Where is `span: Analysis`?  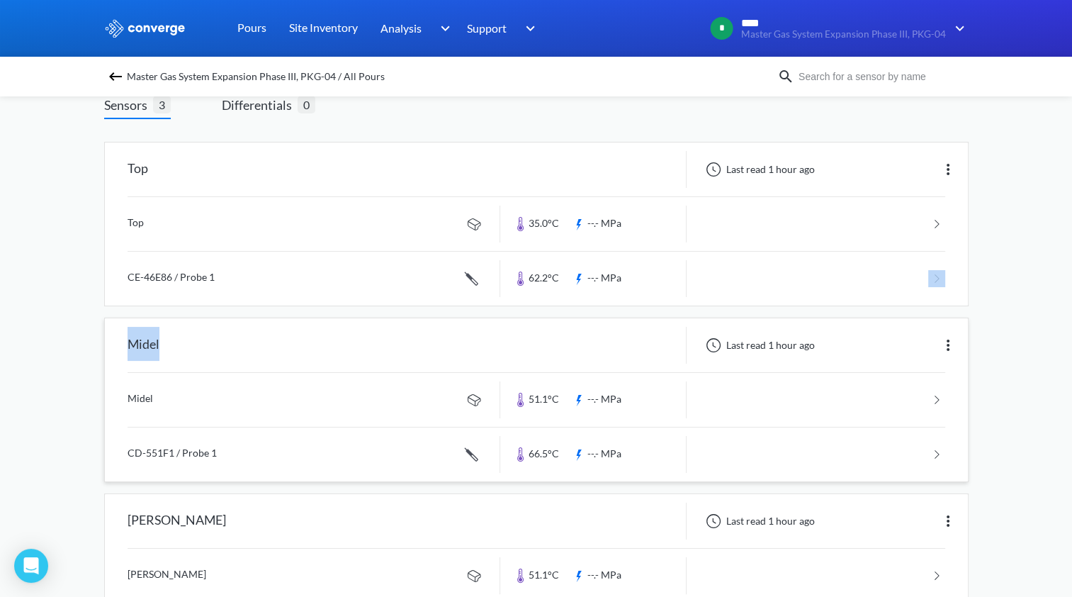
span: Analysis is located at coordinates (401, 28).